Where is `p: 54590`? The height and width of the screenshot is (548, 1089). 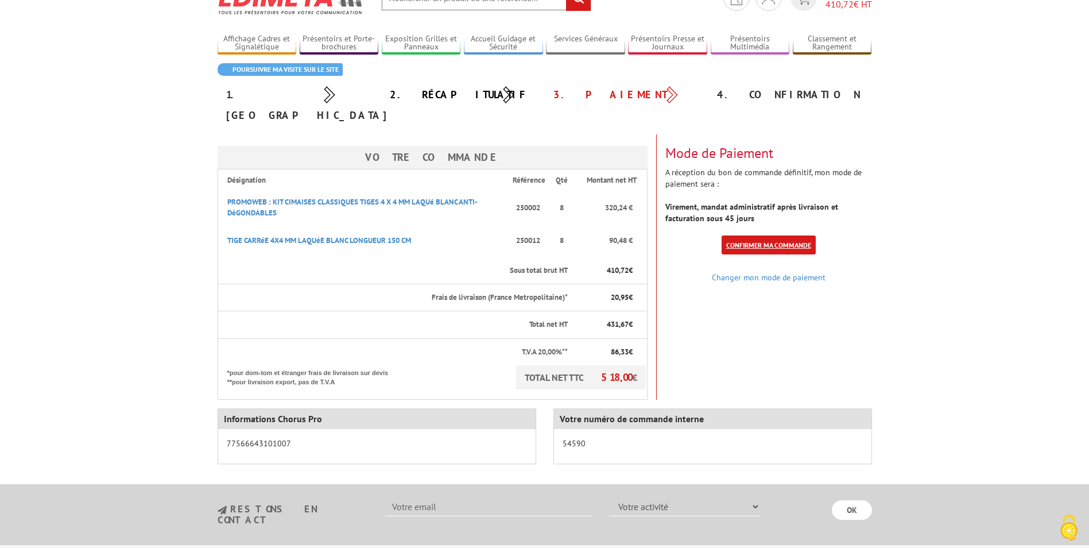 p: 54590 is located at coordinates (712, 443).